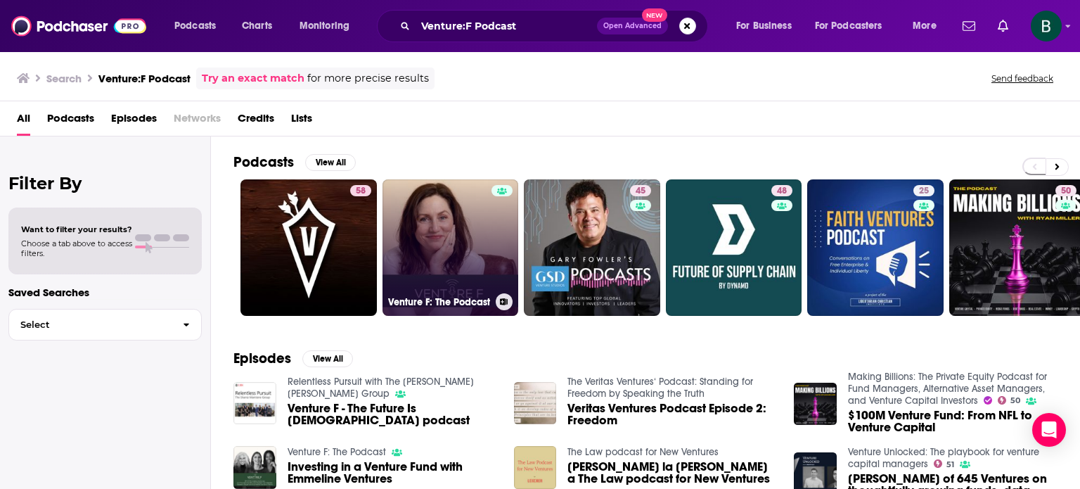  I want to click on h3: Venture F: The Podcast, so click(439, 302).